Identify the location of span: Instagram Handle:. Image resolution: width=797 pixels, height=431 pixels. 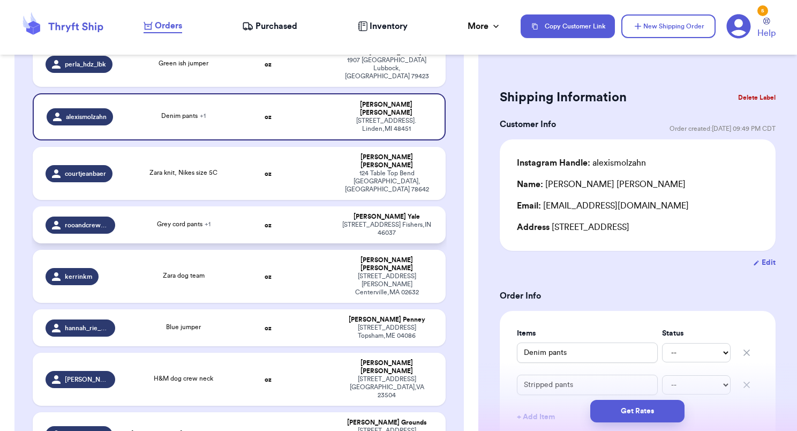
(553, 163).